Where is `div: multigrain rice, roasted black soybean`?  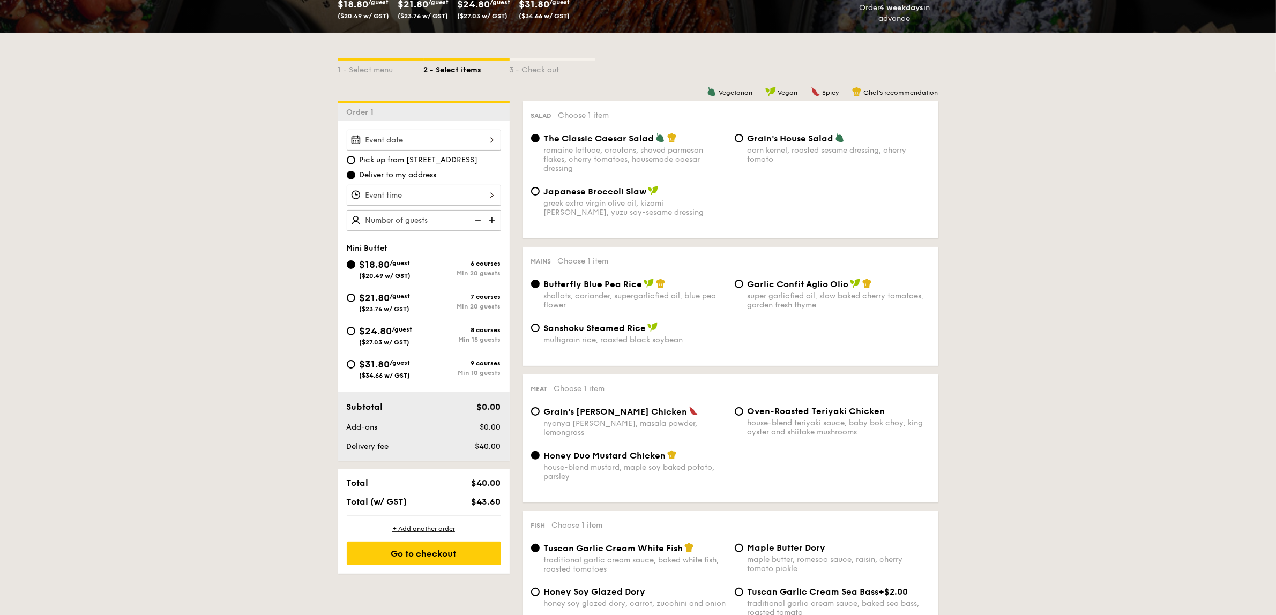 div: multigrain rice, roasted black soybean is located at coordinates (635, 340).